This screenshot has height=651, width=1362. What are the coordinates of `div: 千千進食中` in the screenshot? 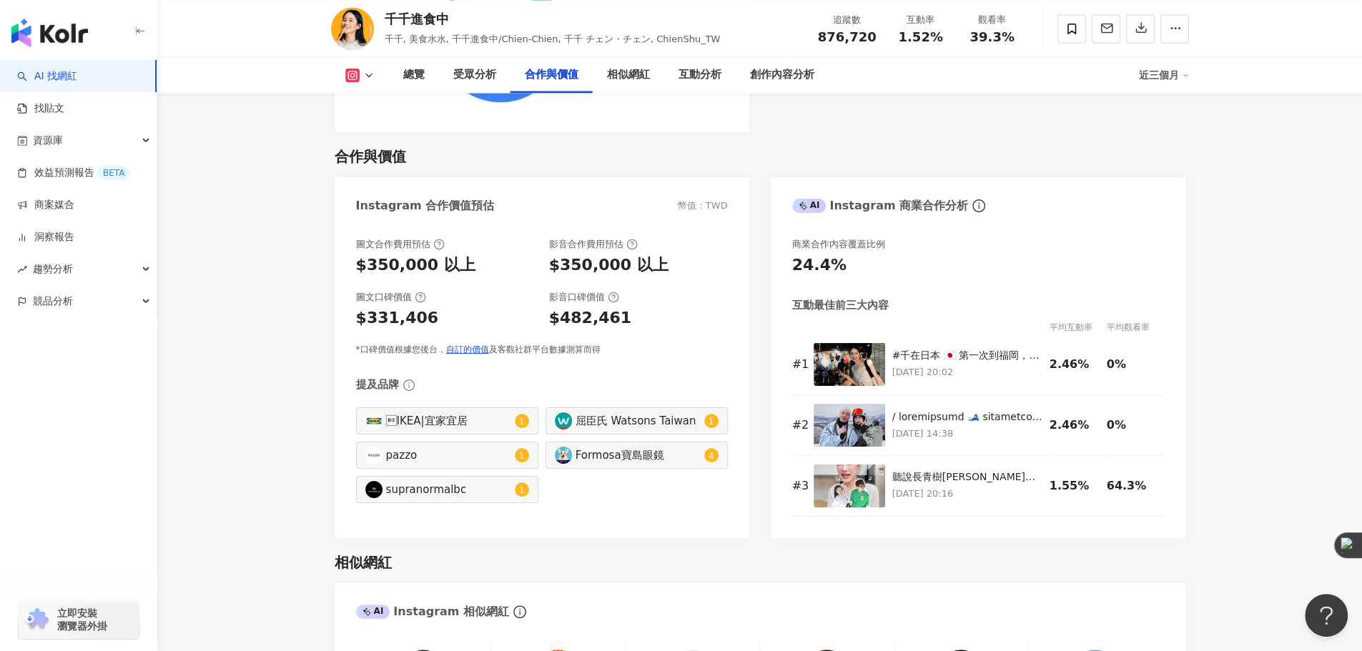 It's located at (553, 19).